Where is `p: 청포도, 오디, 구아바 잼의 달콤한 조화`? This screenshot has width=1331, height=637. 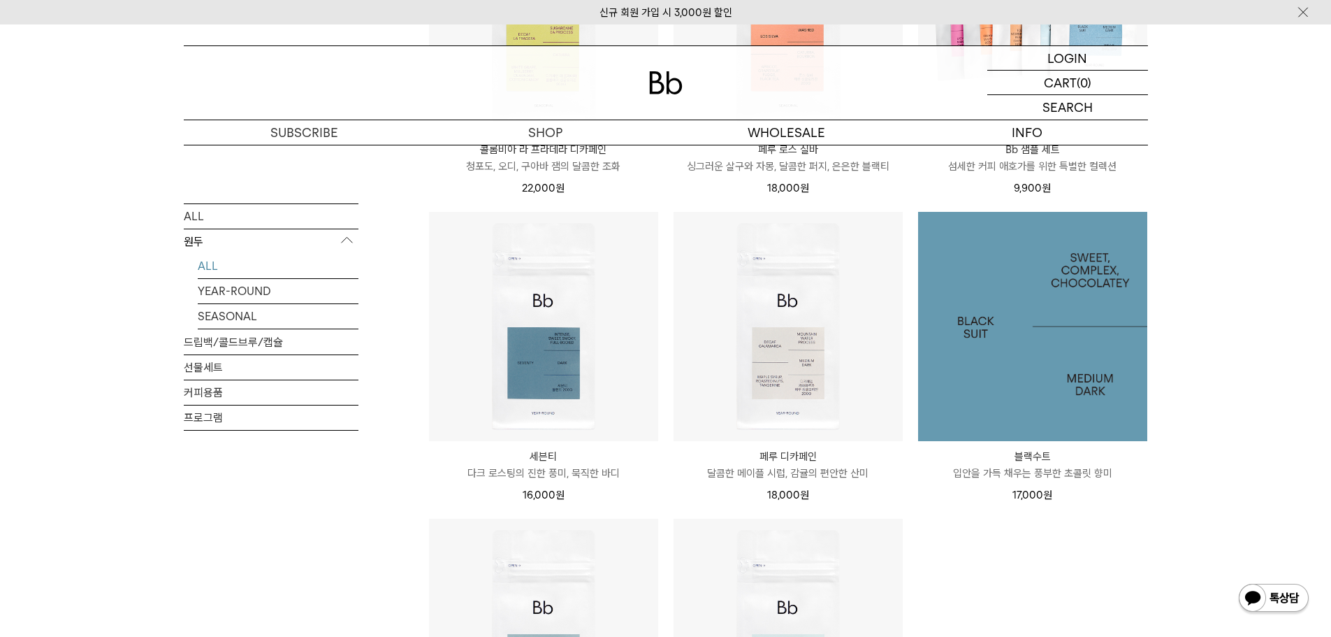 p: 청포도, 오디, 구아바 잼의 달콤한 조화 is located at coordinates (544, 166).